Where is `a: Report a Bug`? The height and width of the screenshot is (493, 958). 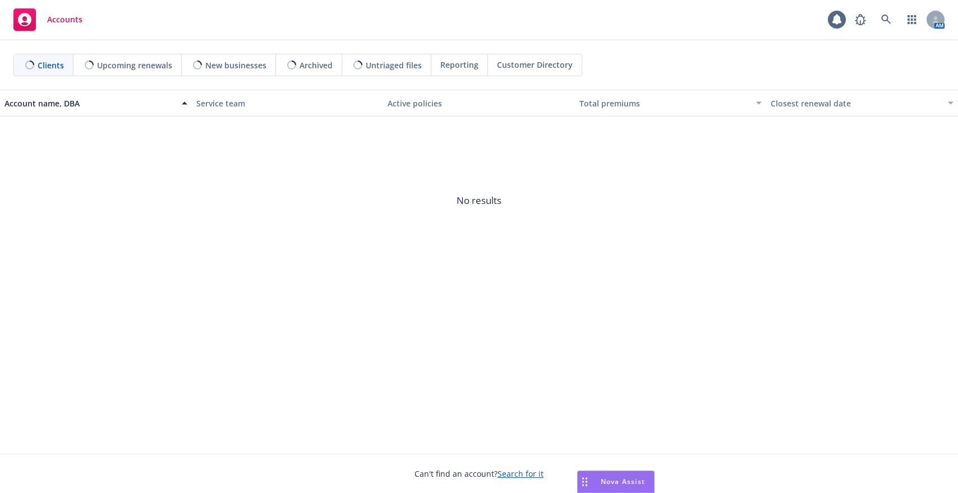 a: Report a Bug is located at coordinates (860, 20).